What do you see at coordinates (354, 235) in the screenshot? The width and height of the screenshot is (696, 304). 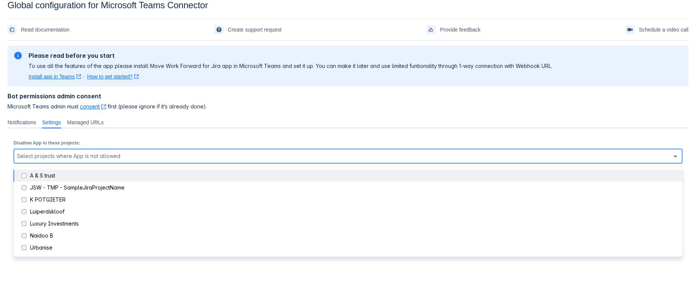 I see `div: Naidoo B` at bounding box center [354, 235].